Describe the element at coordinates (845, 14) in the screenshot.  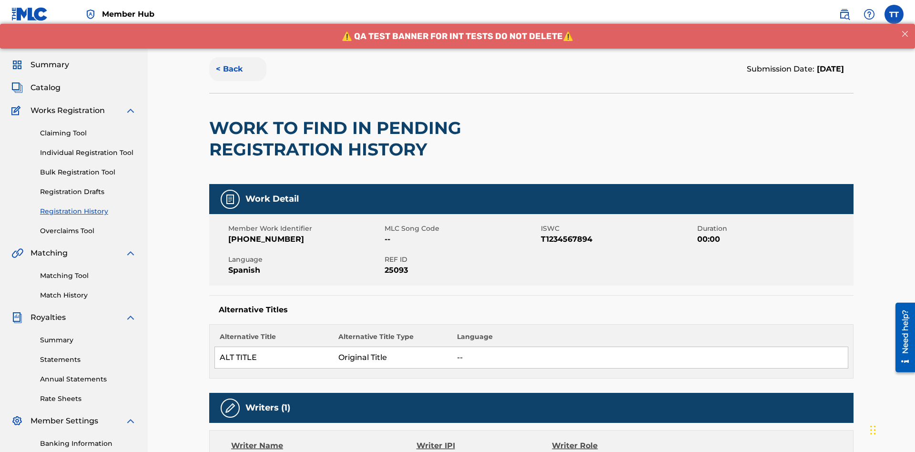
I see `a: Public Search` at that location.